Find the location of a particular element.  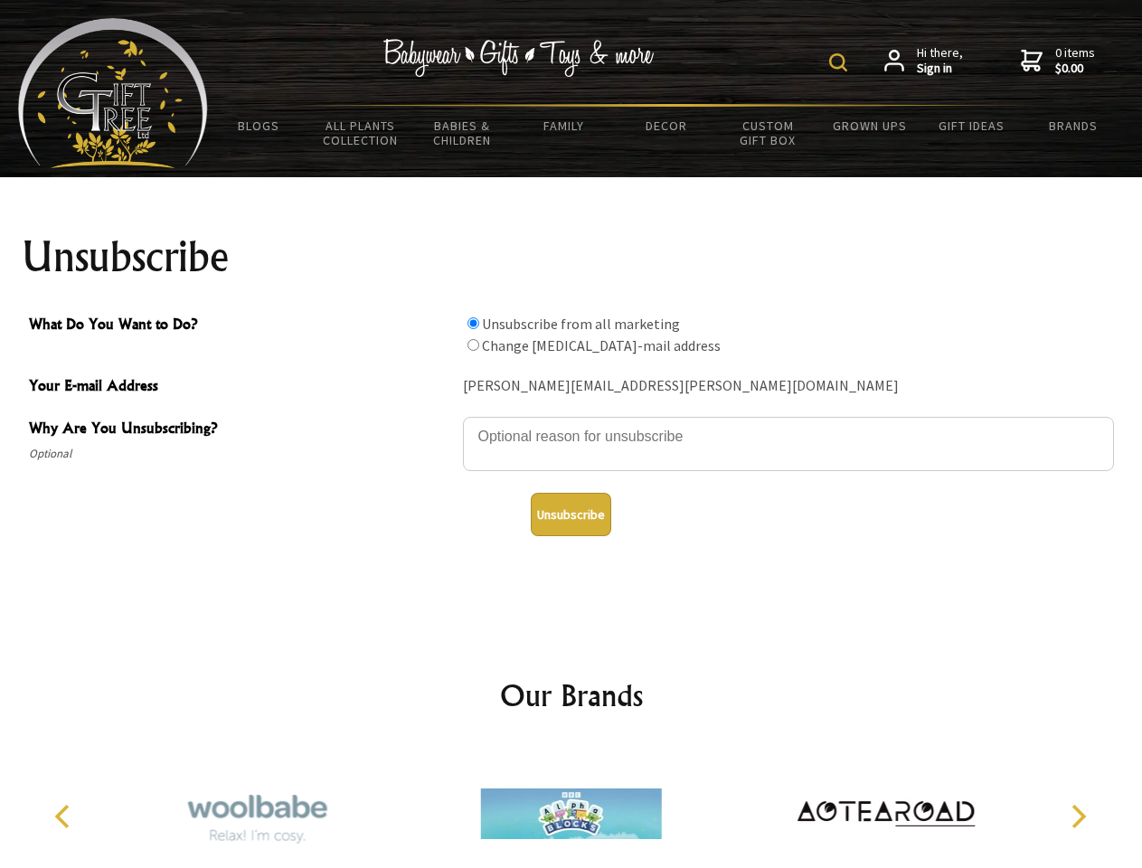

a: All Plants Collection is located at coordinates (361, 133).